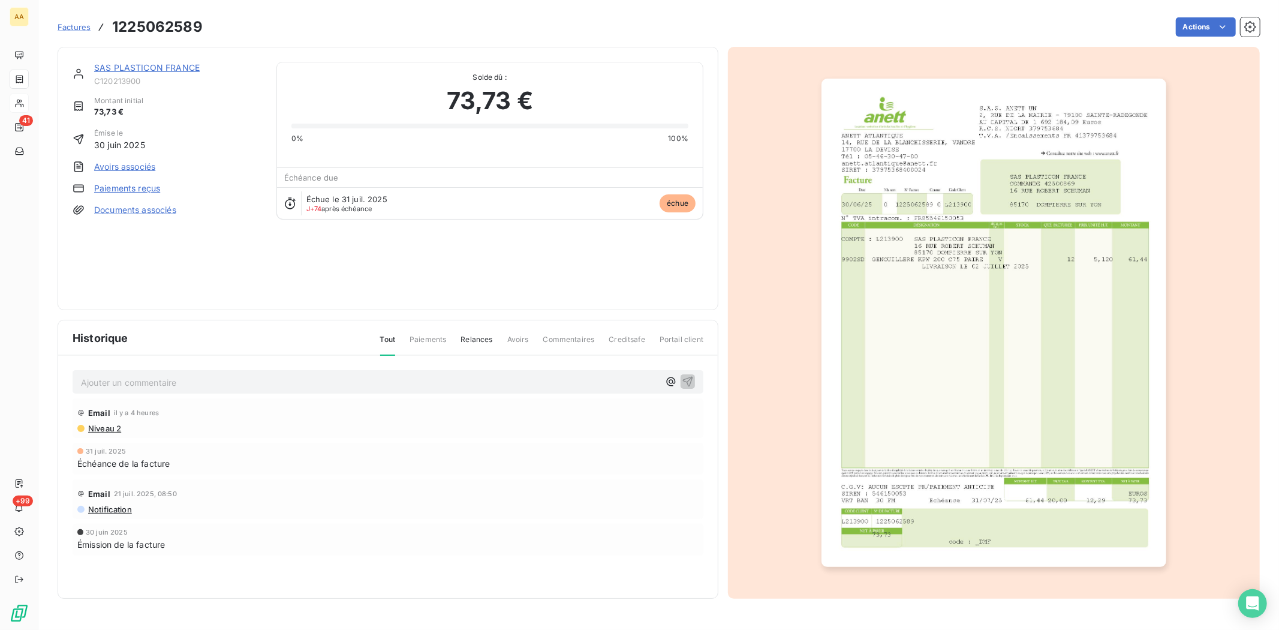 The width and height of the screenshot is (1279, 630). What do you see at coordinates (627, 344) in the screenshot?
I see `span: Creditsafe` at bounding box center [627, 344].